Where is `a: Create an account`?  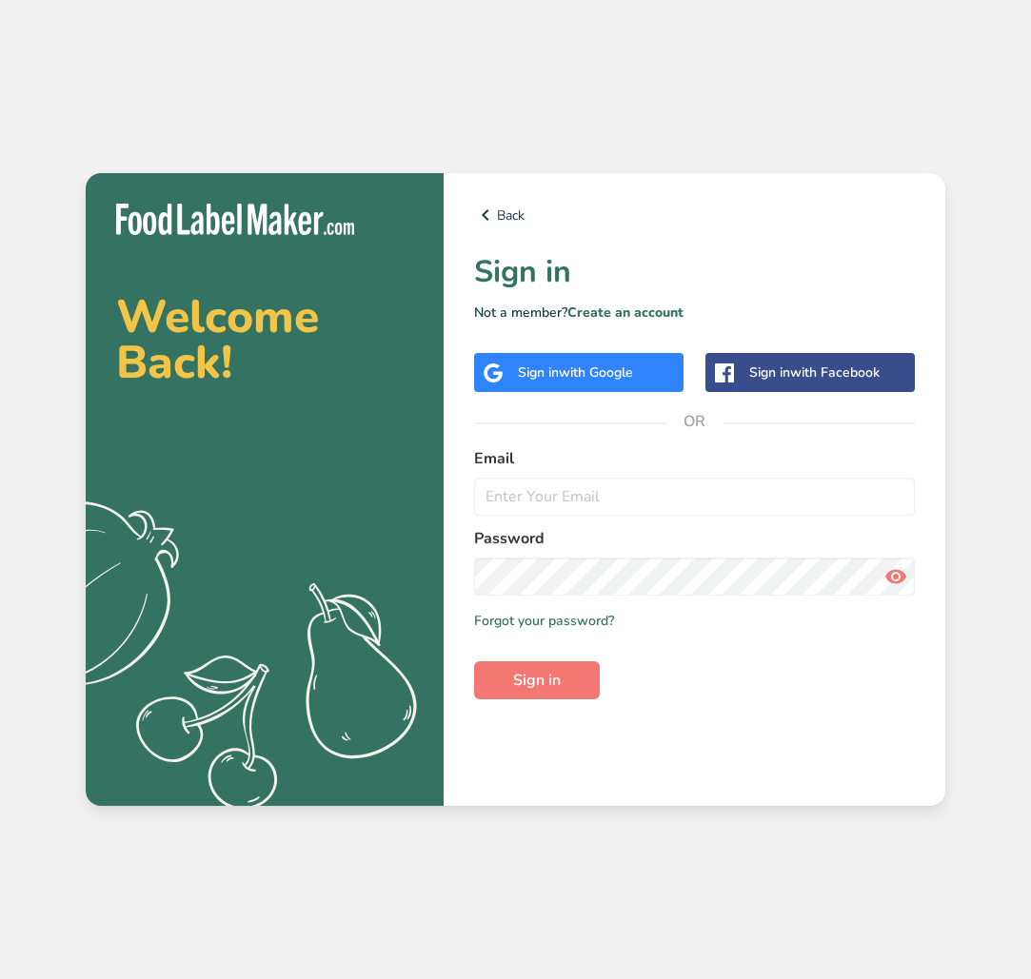
a: Create an account is located at coordinates (625, 312).